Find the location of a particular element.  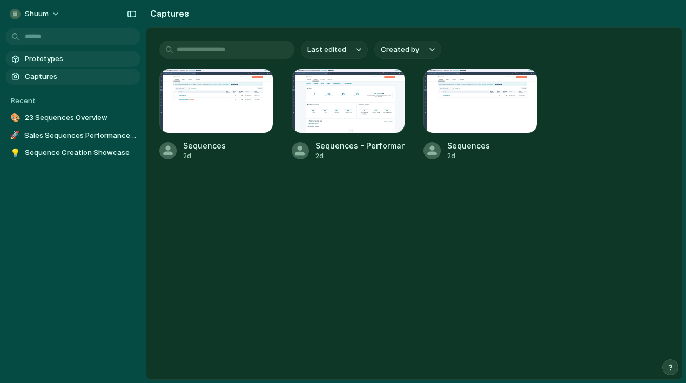

span: Created by is located at coordinates (400, 50).